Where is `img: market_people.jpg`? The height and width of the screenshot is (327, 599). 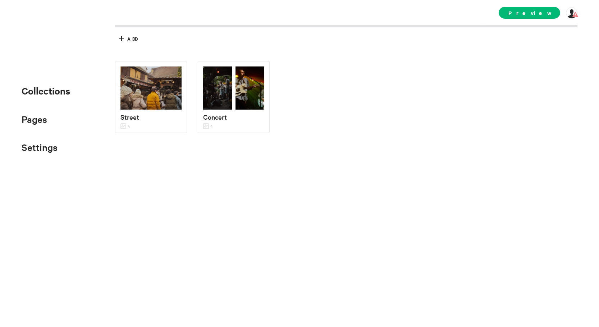 img: market_people.jpg is located at coordinates (151, 88).